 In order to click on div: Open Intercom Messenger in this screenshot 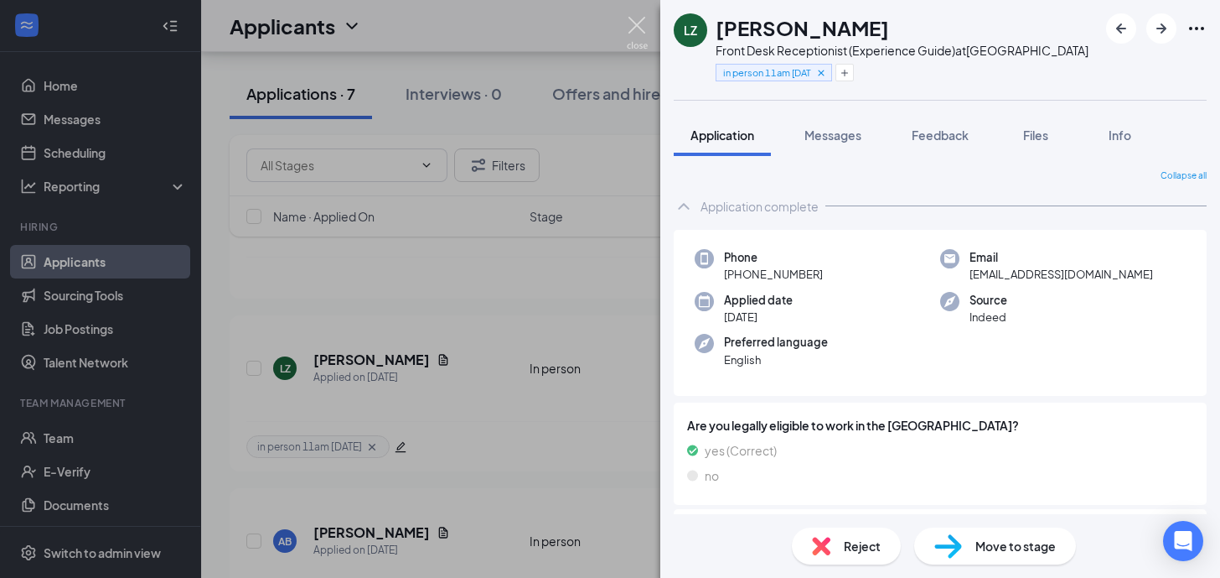, I will do `click(1184, 541)`.